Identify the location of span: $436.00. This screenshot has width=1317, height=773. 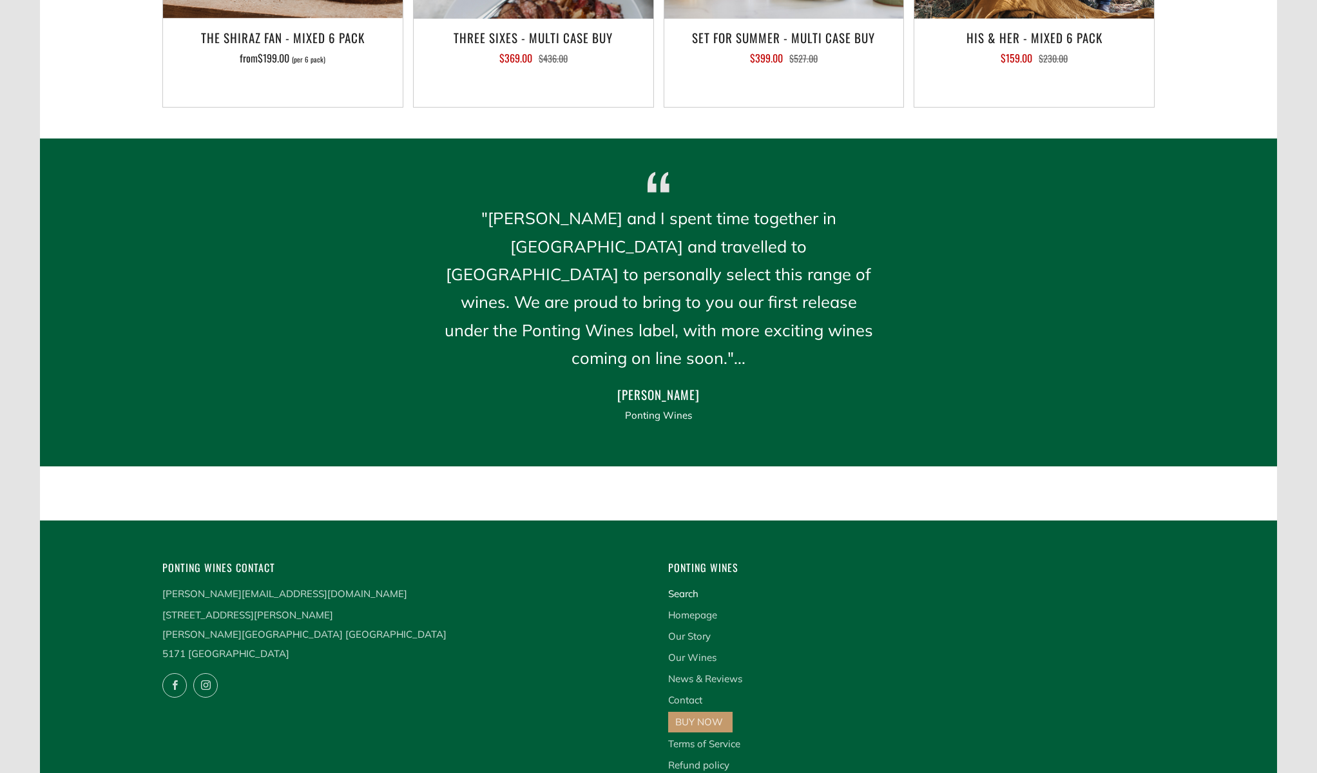
(553, 58).